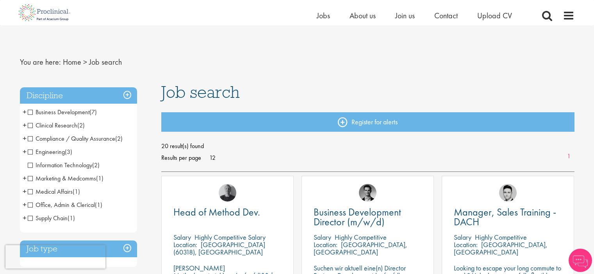 This screenshot has height=274, width=594. Describe the element at coordinates (507, 193) in the screenshot. I see `a: Connor Lynes` at that location.